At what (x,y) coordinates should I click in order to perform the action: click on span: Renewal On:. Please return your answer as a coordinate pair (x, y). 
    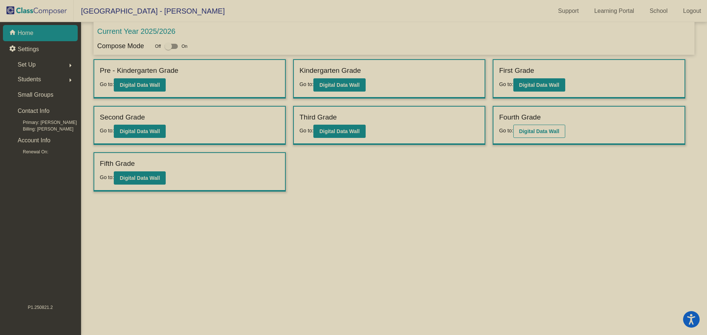
    Looking at the image, I should click on (29, 152).